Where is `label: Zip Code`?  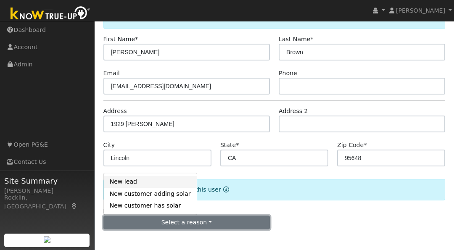
label: Zip Code is located at coordinates (352, 145).